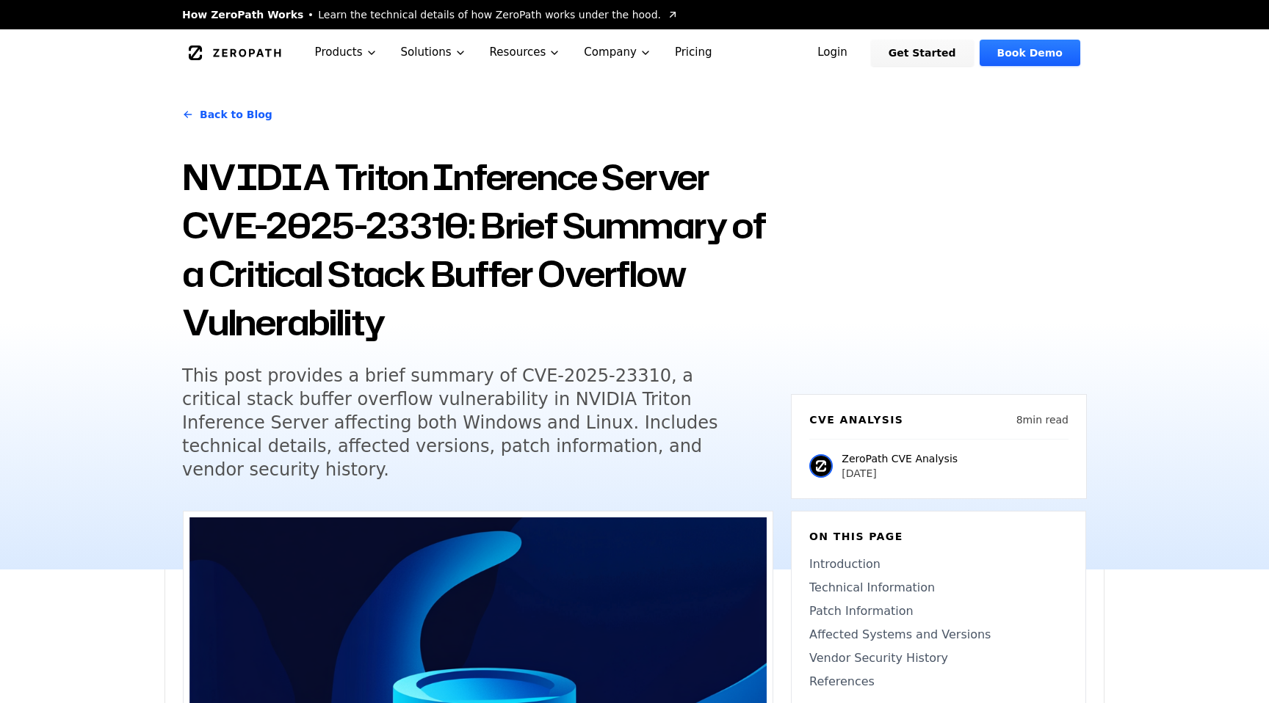 This screenshot has width=1269, height=703. What do you see at coordinates (617, 52) in the screenshot?
I see `button: Company` at bounding box center [617, 52].